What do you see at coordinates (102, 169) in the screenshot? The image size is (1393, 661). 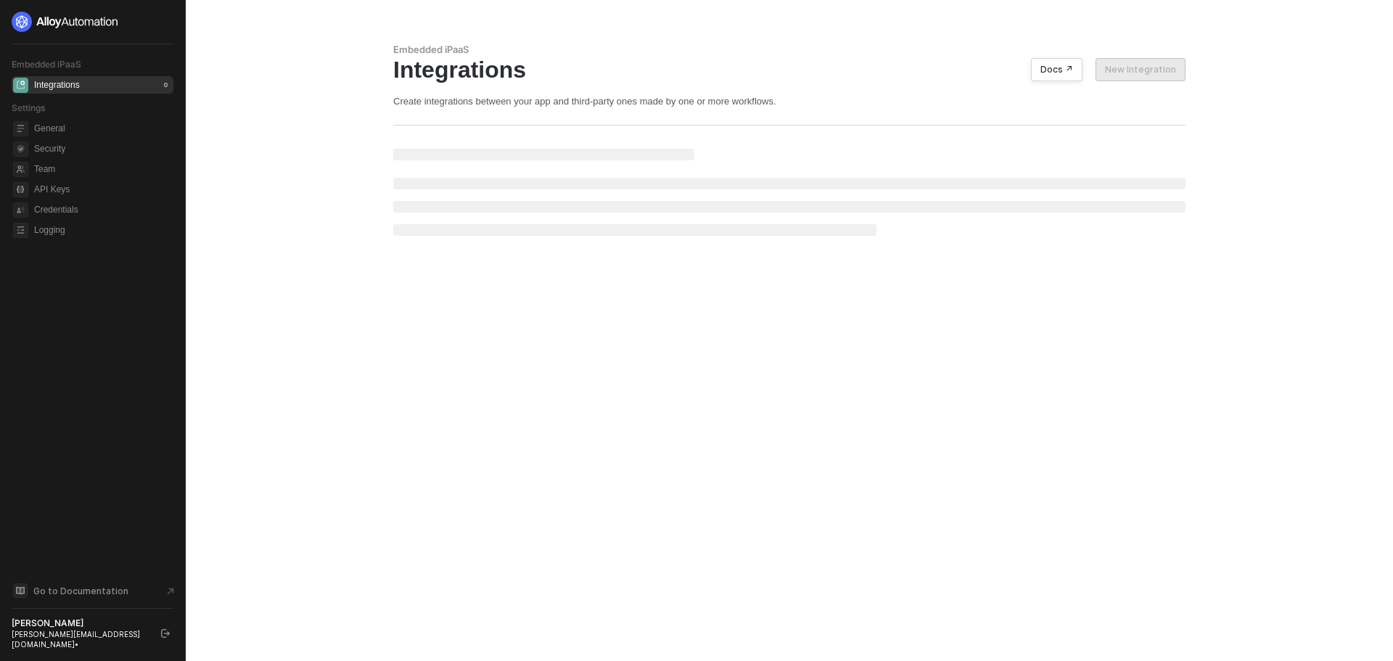 I see `span: Team` at bounding box center [102, 169].